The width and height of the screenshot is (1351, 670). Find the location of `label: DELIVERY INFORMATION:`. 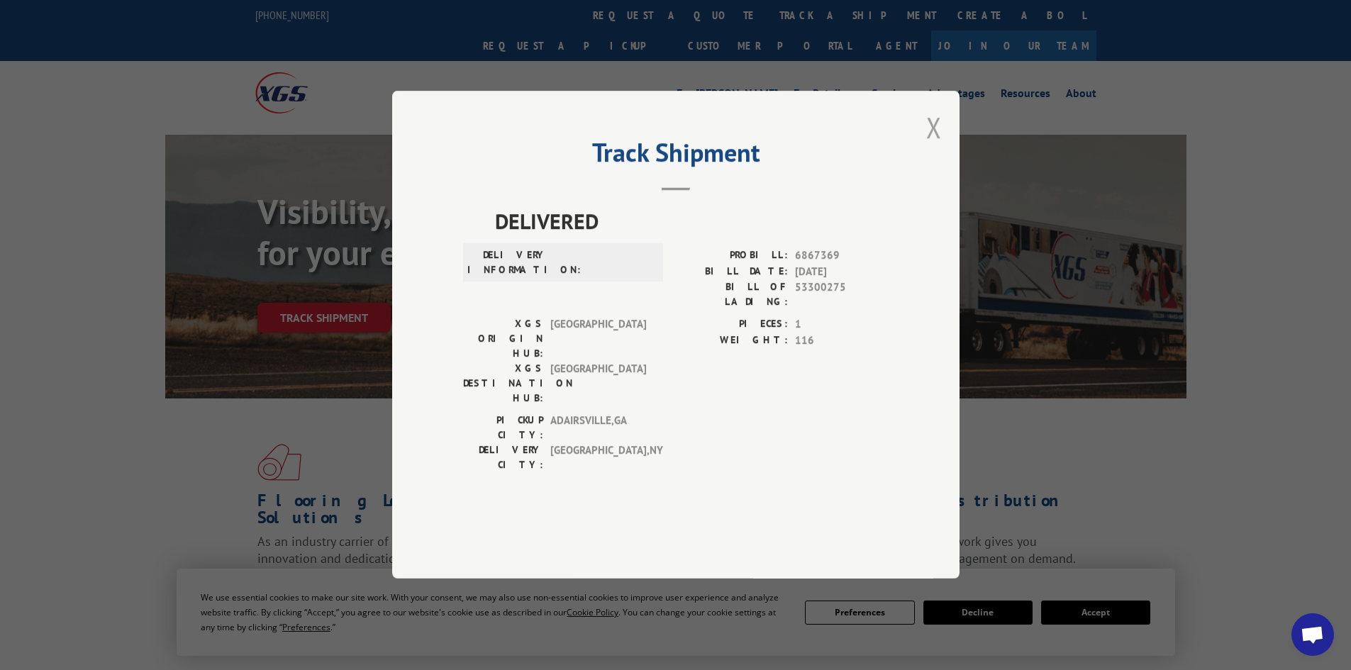

label: DELIVERY INFORMATION: is located at coordinates (507, 263).